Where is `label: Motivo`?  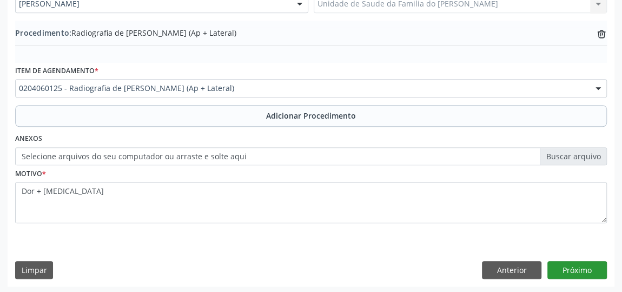 label: Motivo is located at coordinates (30, 173).